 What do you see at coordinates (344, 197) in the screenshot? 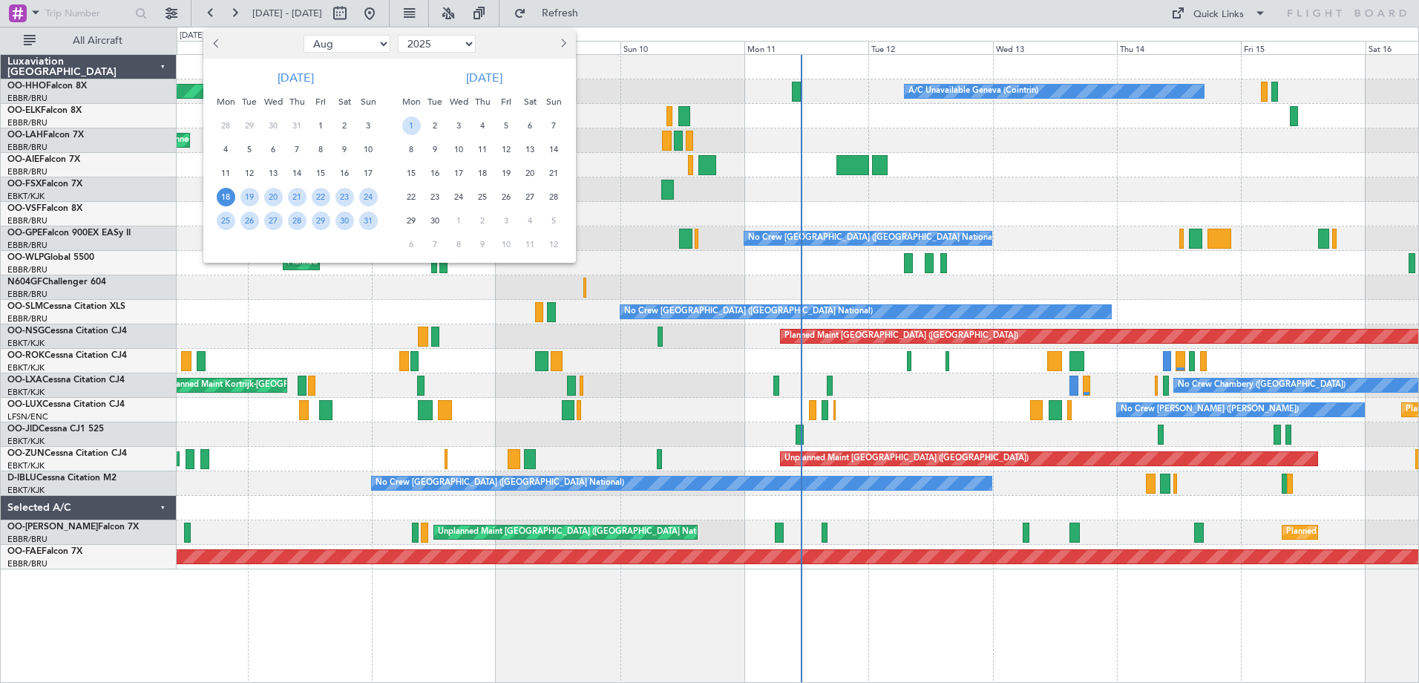
I see `span: 23` at bounding box center [344, 197].